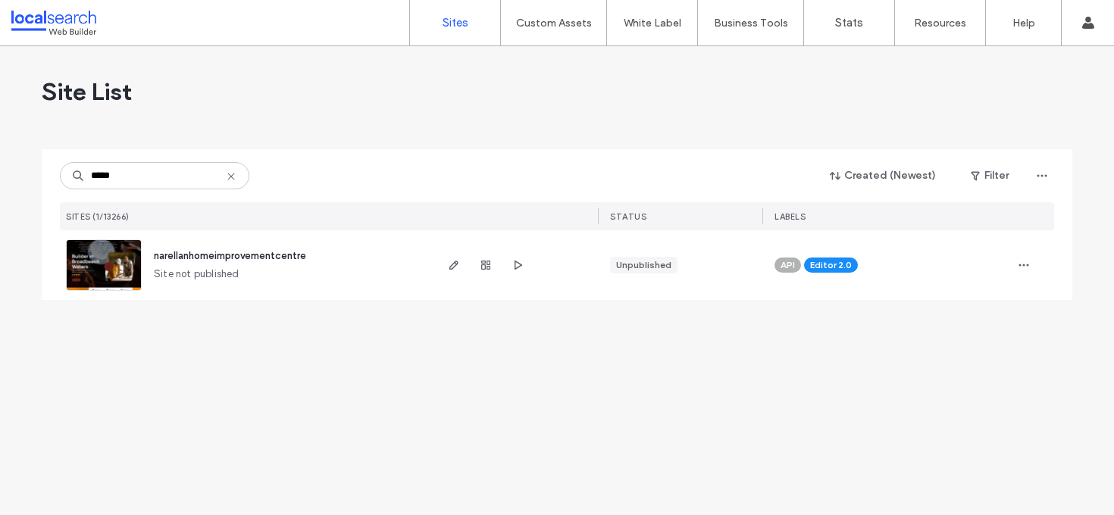 The height and width of the screenshot is (515, 1114). I want to click on label: White Label, so click(652, 23).